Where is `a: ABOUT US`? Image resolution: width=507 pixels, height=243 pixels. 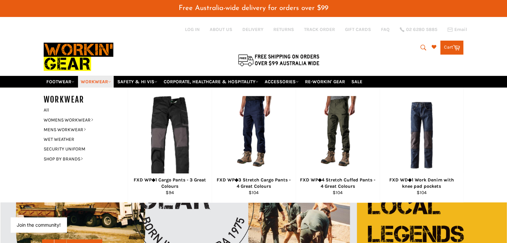
a: ABOUT US is located at coordinates (221, 29).